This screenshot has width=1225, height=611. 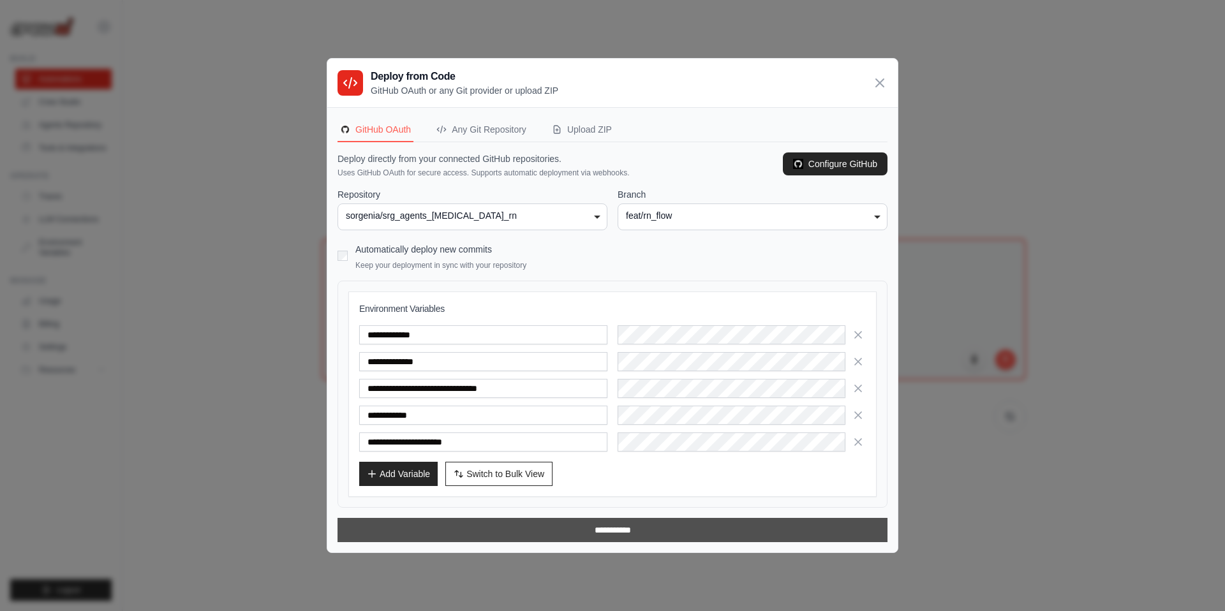 What do you see at coordinates (836, 164) in the screenshot?
I see `a: Configure GitHub` at bounding box center [836, 164].